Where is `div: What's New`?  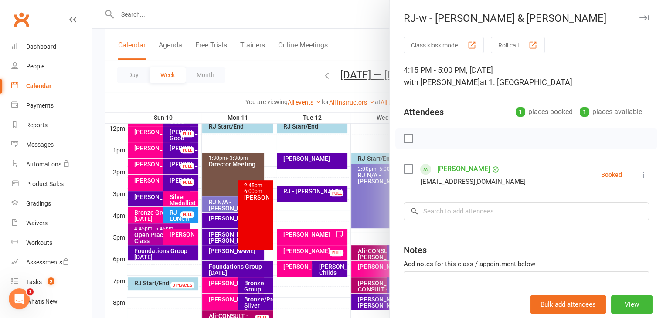
div: What's New is located at coordinates (42, 302).